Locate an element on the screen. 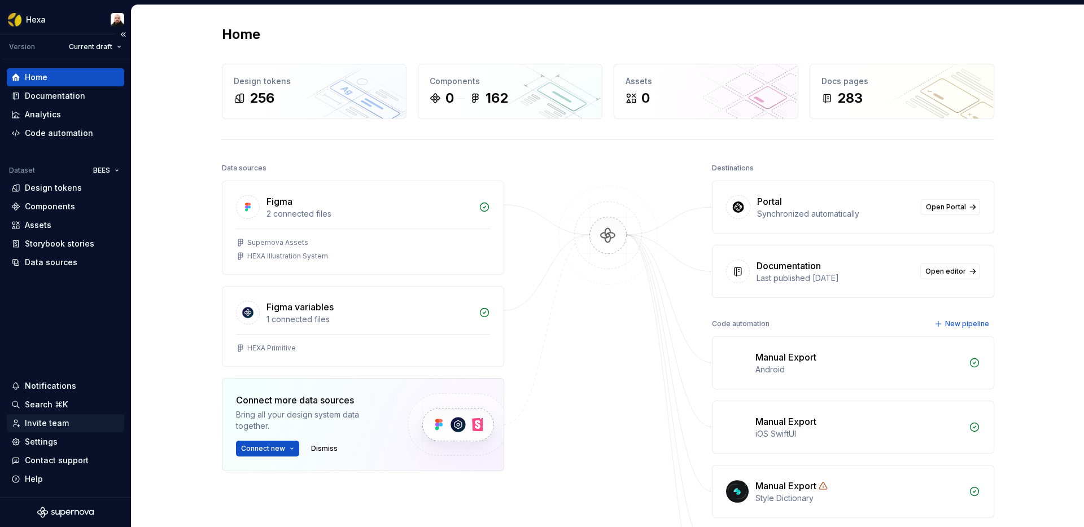  a: Open Portal is located at coordinates (950, 207).